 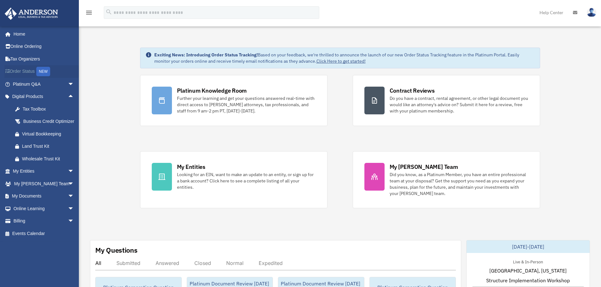 I want to click on a: menu, so click(x=89, y=14).